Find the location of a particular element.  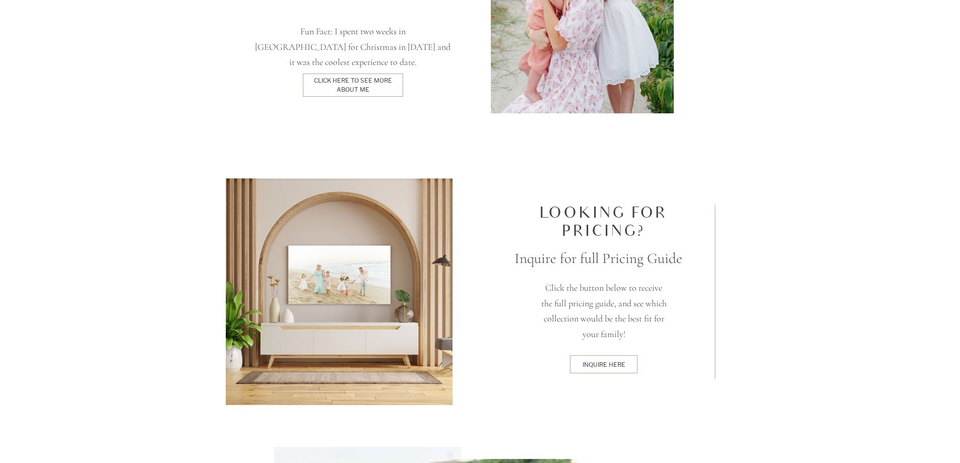

a: inquire here is located at coordinates (604, 364).